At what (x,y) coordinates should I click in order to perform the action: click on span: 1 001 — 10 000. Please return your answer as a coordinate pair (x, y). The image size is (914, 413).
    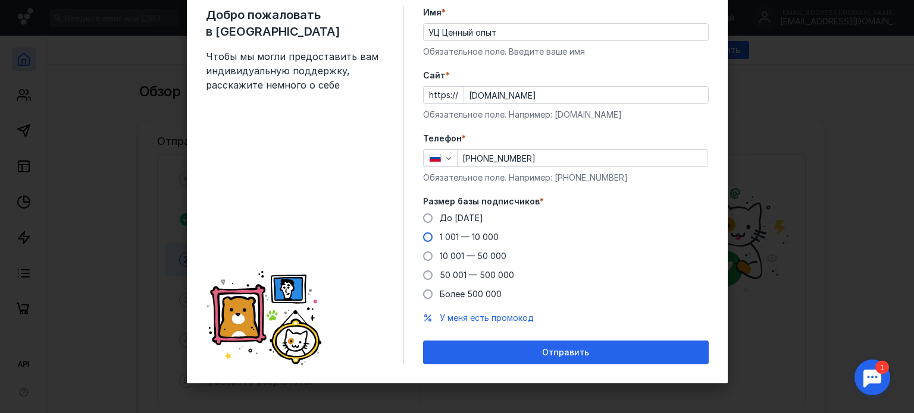
    Looking at the image, I should click on (469, 237).